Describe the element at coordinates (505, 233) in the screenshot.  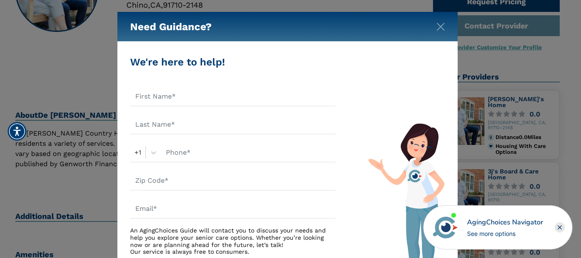
I see `div: See more options` at that location.